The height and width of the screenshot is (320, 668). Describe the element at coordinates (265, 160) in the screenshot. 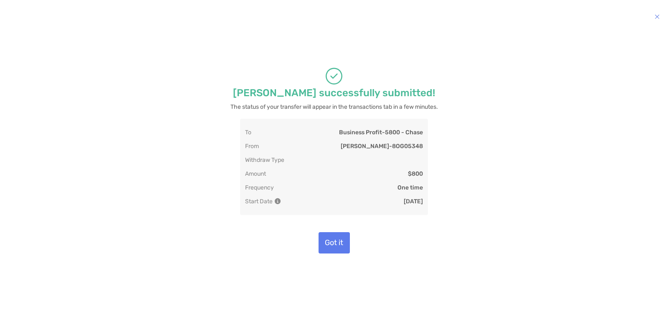

I see `p: Withdraw Type` at that location.